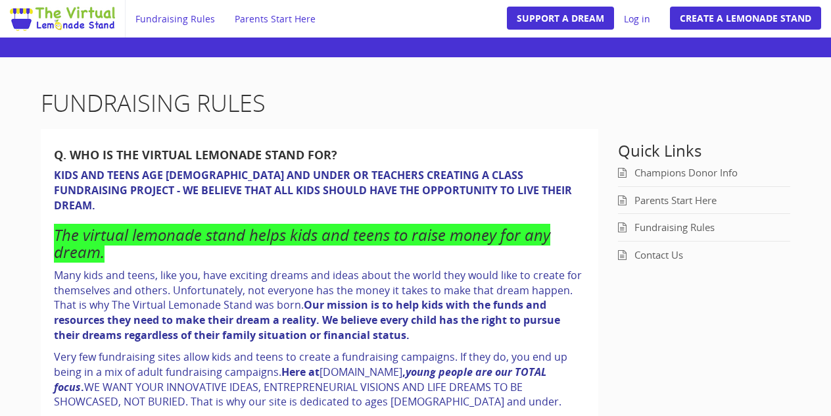  I want to click on img: Image, so click(62, 18).